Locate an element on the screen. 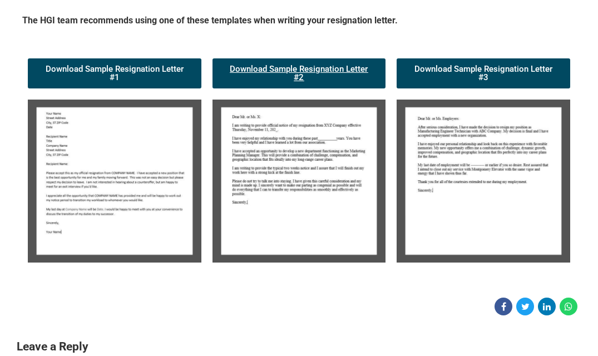 This screenshot has height=356, width=598. span: Download Sample Resignation Letter #1 is located at coordinates (115, 73).